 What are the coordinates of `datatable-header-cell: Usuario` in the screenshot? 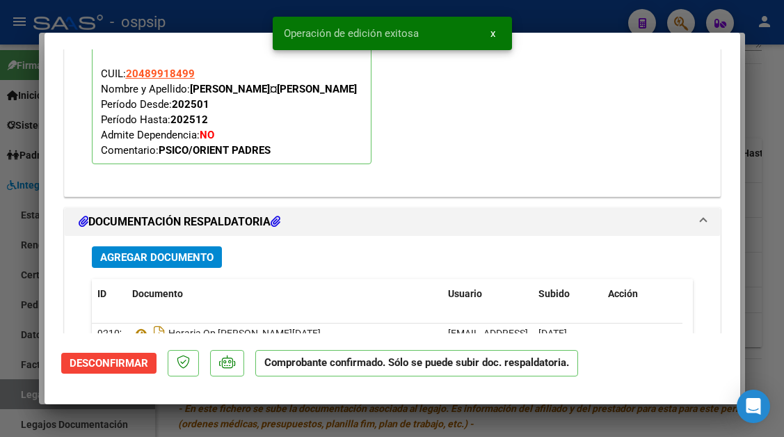 It's located at (488, 294).